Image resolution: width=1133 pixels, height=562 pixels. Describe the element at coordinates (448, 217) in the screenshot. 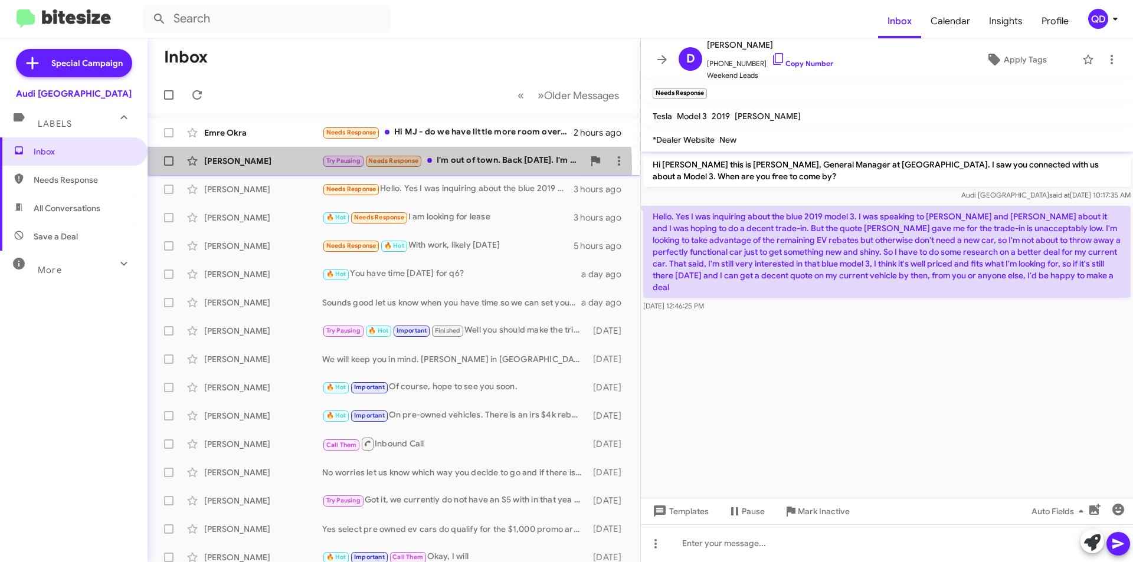

I see `div: I am looking for lease` at that location.